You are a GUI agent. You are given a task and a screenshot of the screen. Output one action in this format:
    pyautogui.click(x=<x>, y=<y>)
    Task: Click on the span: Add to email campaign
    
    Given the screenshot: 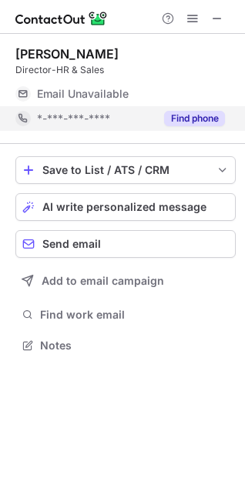 What is the action you would take?
    pyautogui.click(x=102, y=281)
    